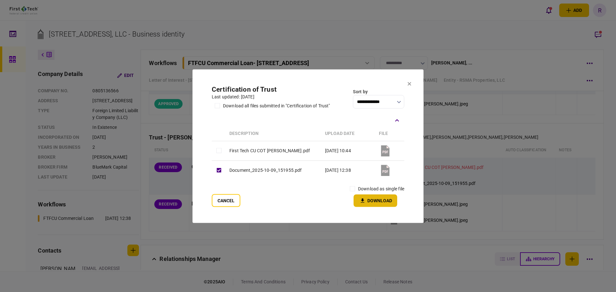 This screenshot has width=616, height=292. I want to click on th: upload date, so click(349, 133).